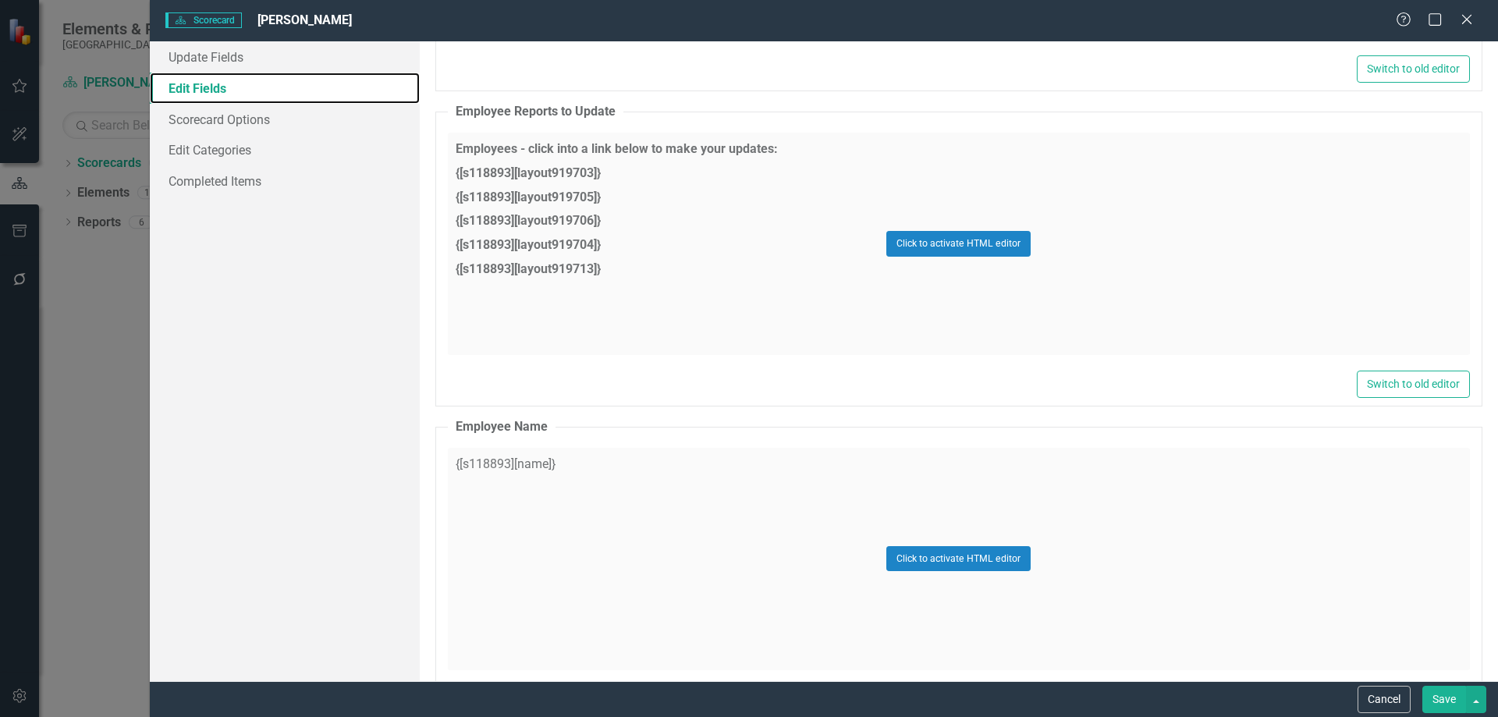  Describe the element at coordinates (1444, 699) in the screenshot. I see `button: Save` at that location.